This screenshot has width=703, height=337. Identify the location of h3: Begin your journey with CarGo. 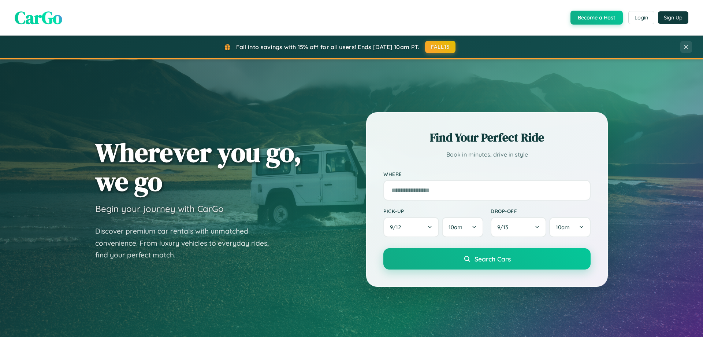
(159, 208).